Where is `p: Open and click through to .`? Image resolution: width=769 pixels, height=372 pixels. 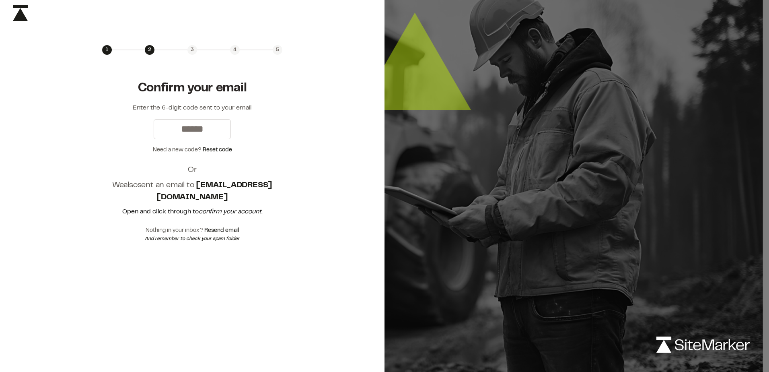 p: Open and click through to . is located at coordinates (192, 212).